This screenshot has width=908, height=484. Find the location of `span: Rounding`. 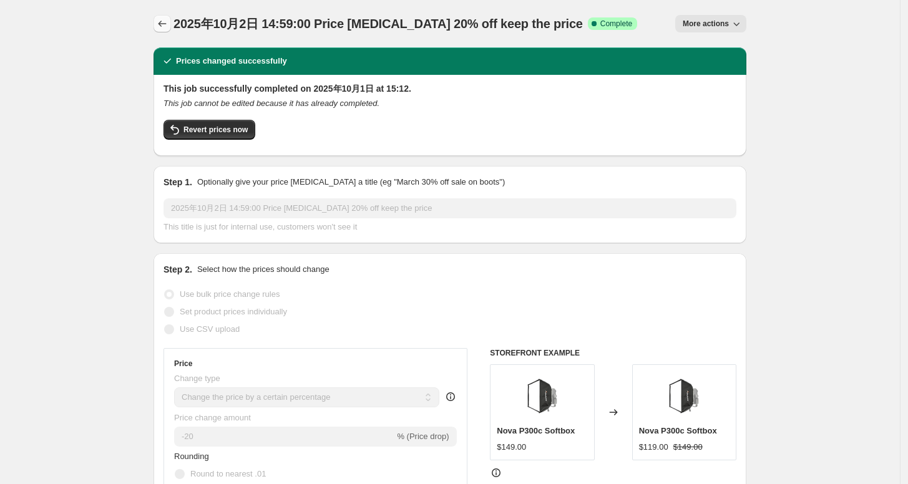

span: Rounding is located at coordinates (191, 456).